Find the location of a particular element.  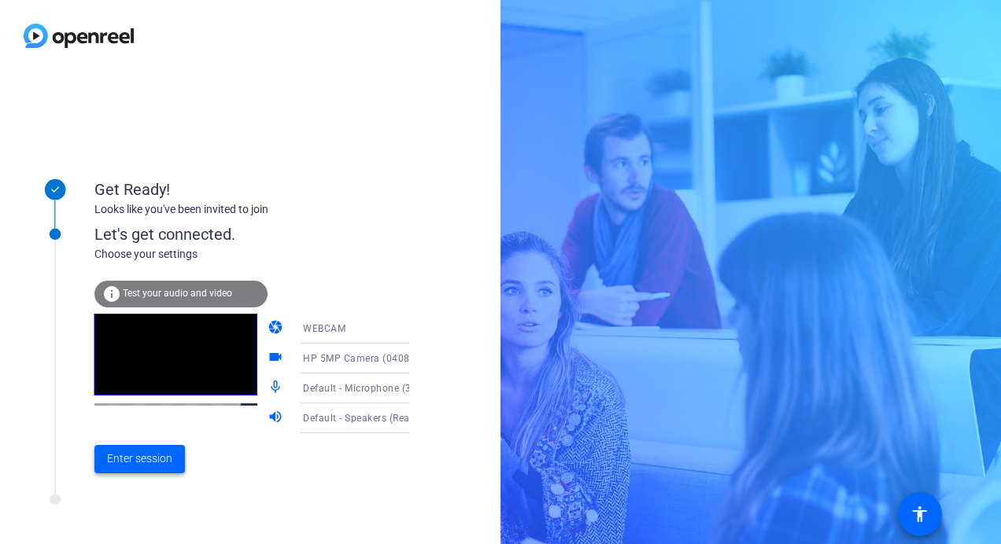

span: Default - Microphone (3- Targus Audio) (17e9:6028) is located at coordinates (422, 388).